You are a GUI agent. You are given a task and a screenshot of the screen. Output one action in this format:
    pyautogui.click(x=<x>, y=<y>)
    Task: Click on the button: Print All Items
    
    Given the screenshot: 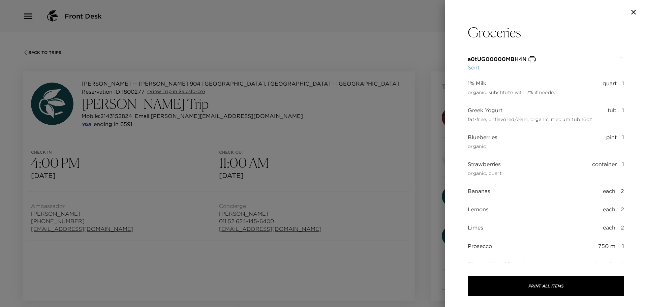 What is the action you would take?
    pyautogui.click(x=546, y=286)
    